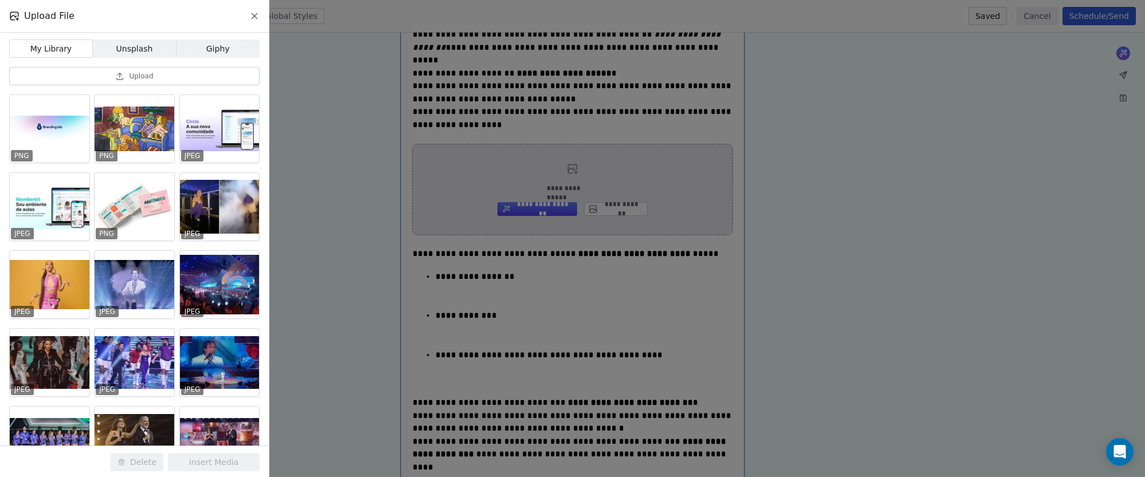 This screenshot has height=477, width=1145. What do you see at coordinates (214, 462) in the screenshot?
I see `button: Insert Media` at bounding box center [214, 462].